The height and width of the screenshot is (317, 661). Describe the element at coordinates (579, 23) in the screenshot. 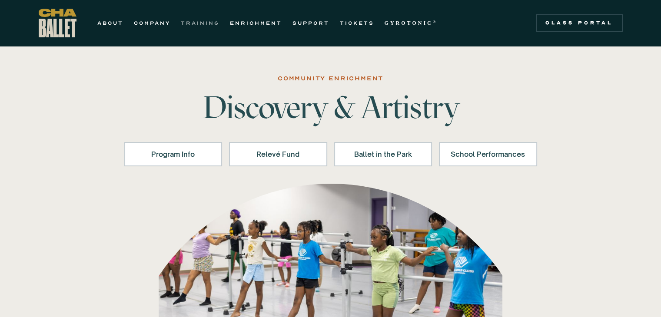

I see `div: Class Portal` at that location.